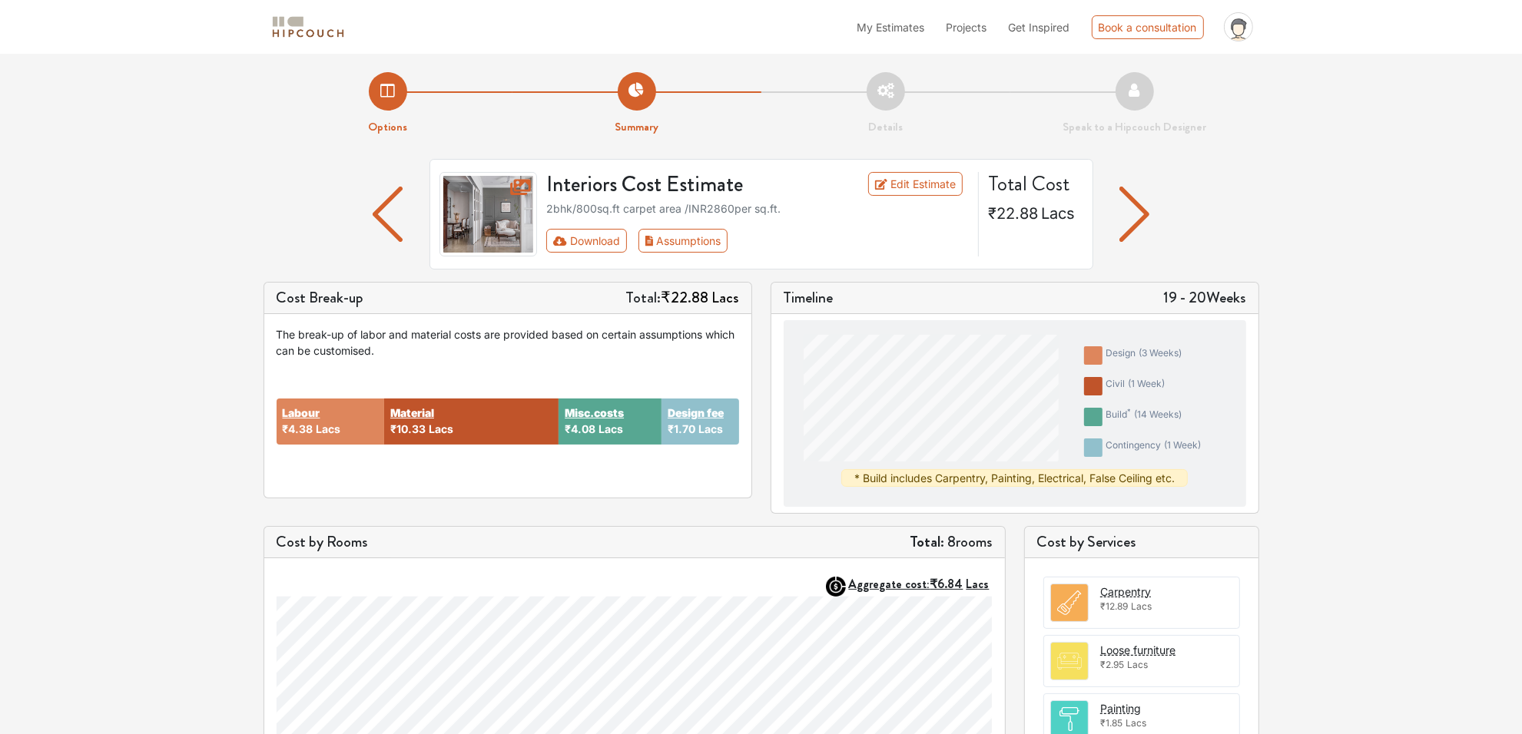  I want to click on strong: Details, so click(885, 127).